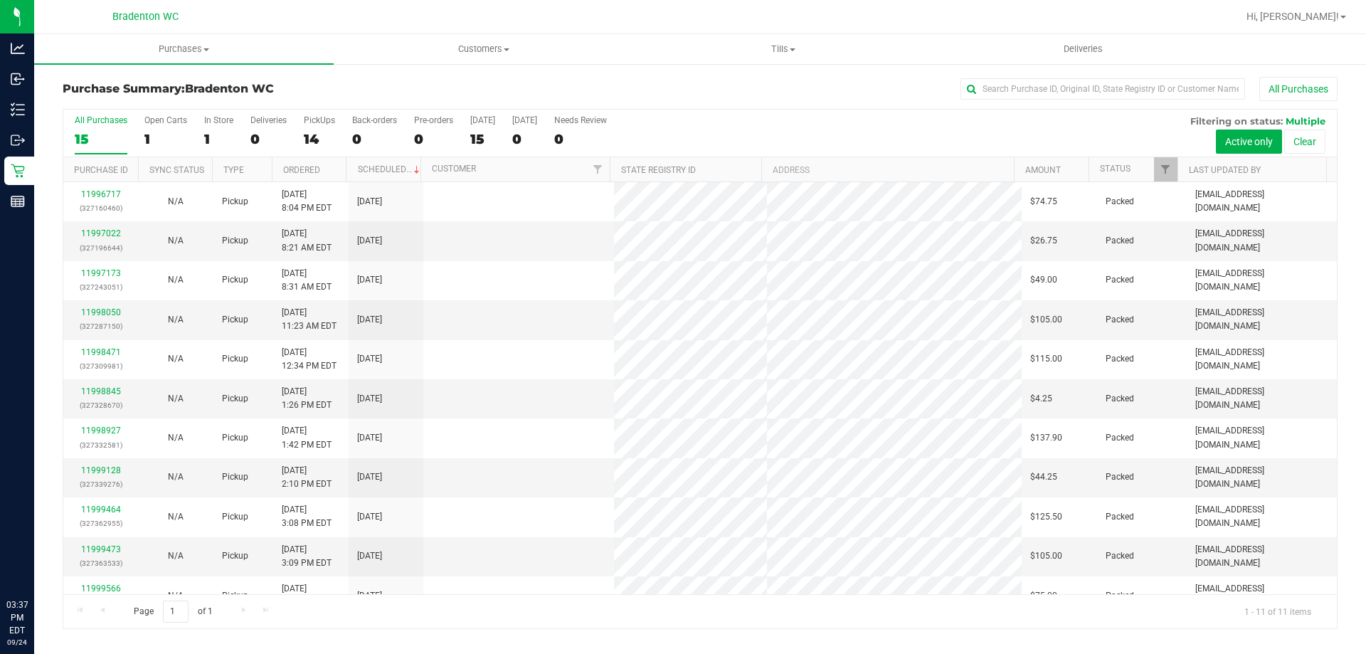 The height and width of the screenshot is (654, 1366). Describe the element at coordinates (1043, 170) in the screenshot. I see `a: Amount` at that location.